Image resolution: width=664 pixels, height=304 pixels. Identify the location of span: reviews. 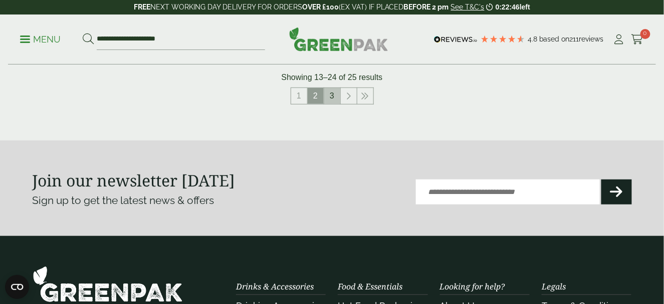
(591, 39).